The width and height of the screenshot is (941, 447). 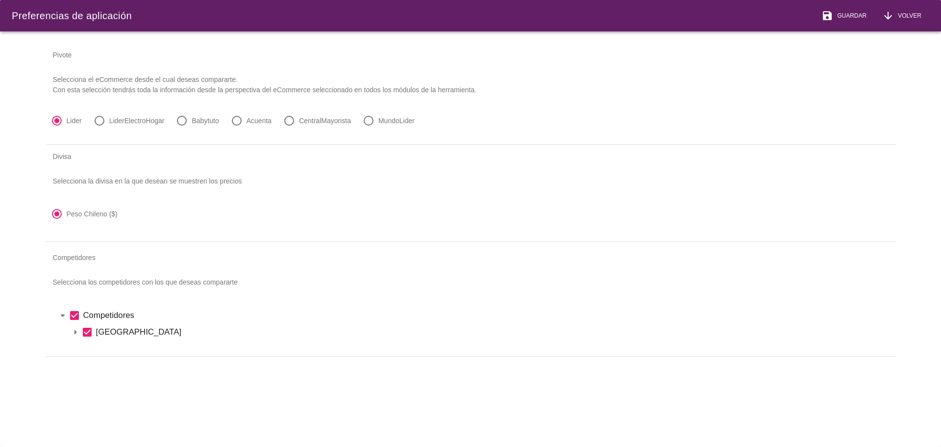 What do you see at coordinates (205, 121) in the screenshot?
I see `label: Babytuto` at bounding box center [205, 121].